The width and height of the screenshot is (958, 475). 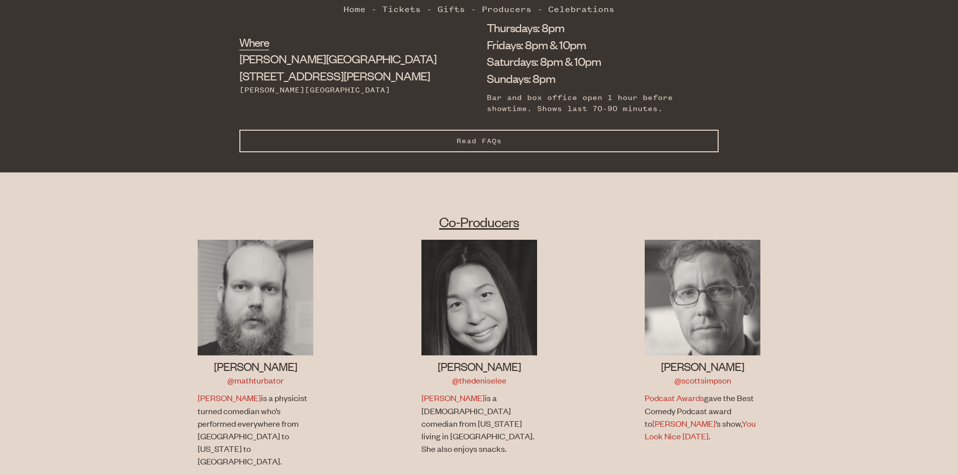 What do you see at coordinates (479, 298) in the screenshot?
I see `img: Denise Lee` at bounding box center [479, 298].